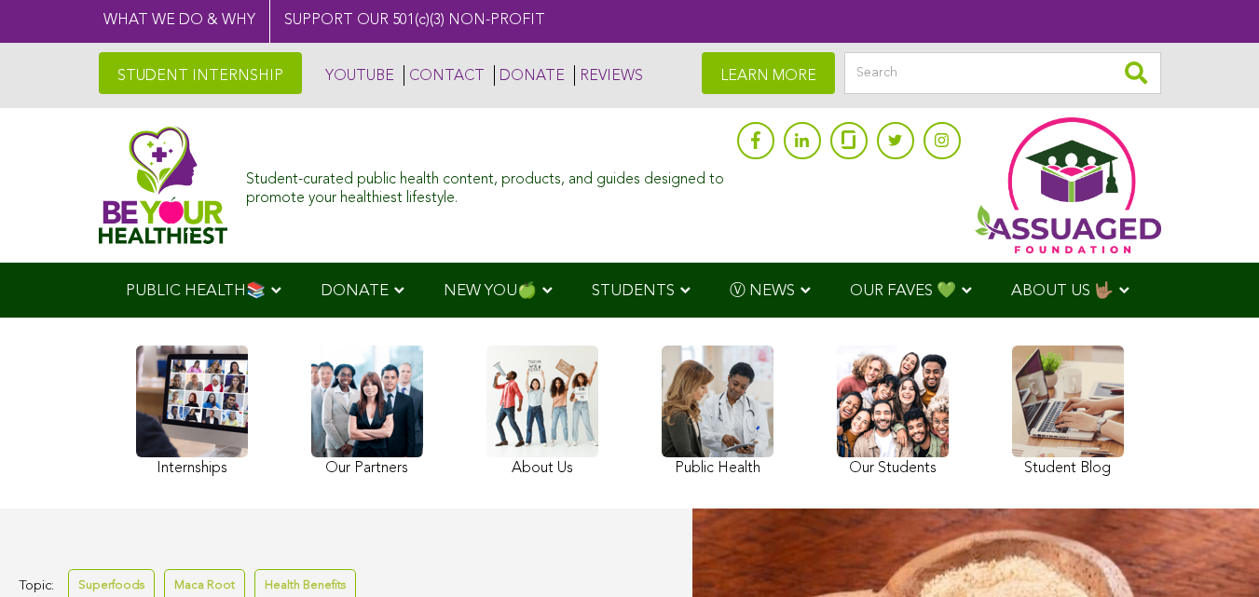 Image resolution: width=1259 pixels, height=597 pixels. I want to click on span: OUR FAVES 💚, so click(903, 291).